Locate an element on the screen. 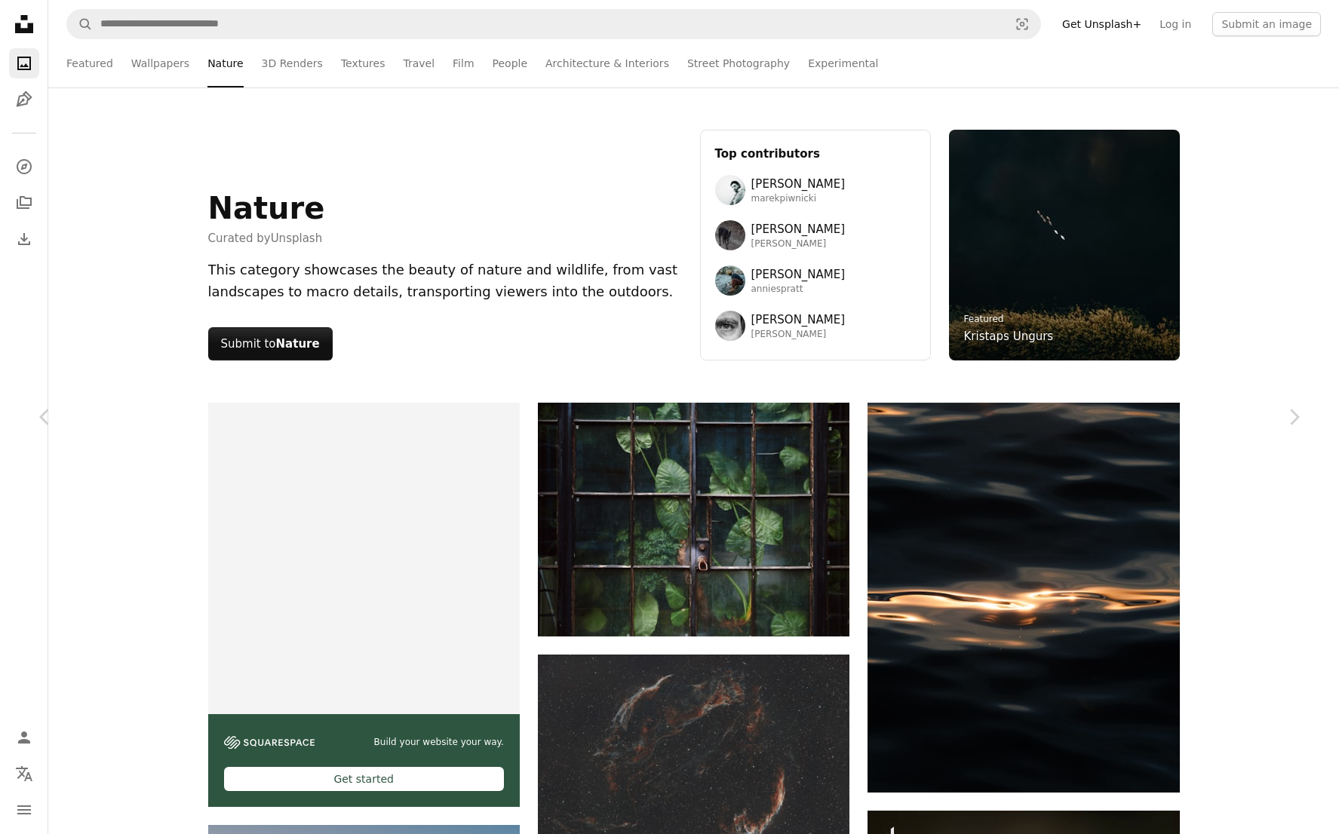 The height and width of the screenshot is (834, 1339). img: Sunlight reflects on dark rippling water is located at coordinates (1023, 598).